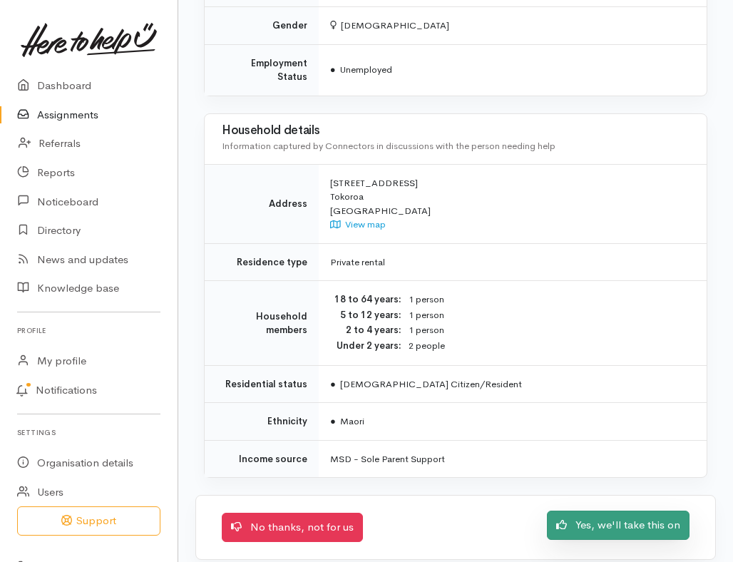 Image resolution: width=733 pixels, height=562 pixels. What do you see at coordinates (88, 330) in the screenshot?
I see `h6: Profile` at bounding box center [88, 330].